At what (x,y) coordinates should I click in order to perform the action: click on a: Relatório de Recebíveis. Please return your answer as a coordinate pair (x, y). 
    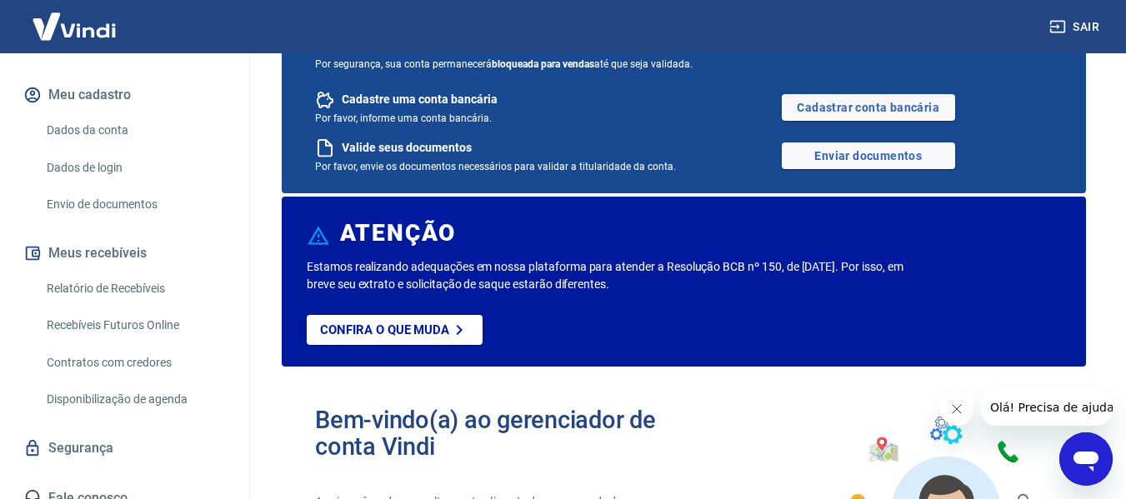
    Looking at the image, I should click on (134, 288).